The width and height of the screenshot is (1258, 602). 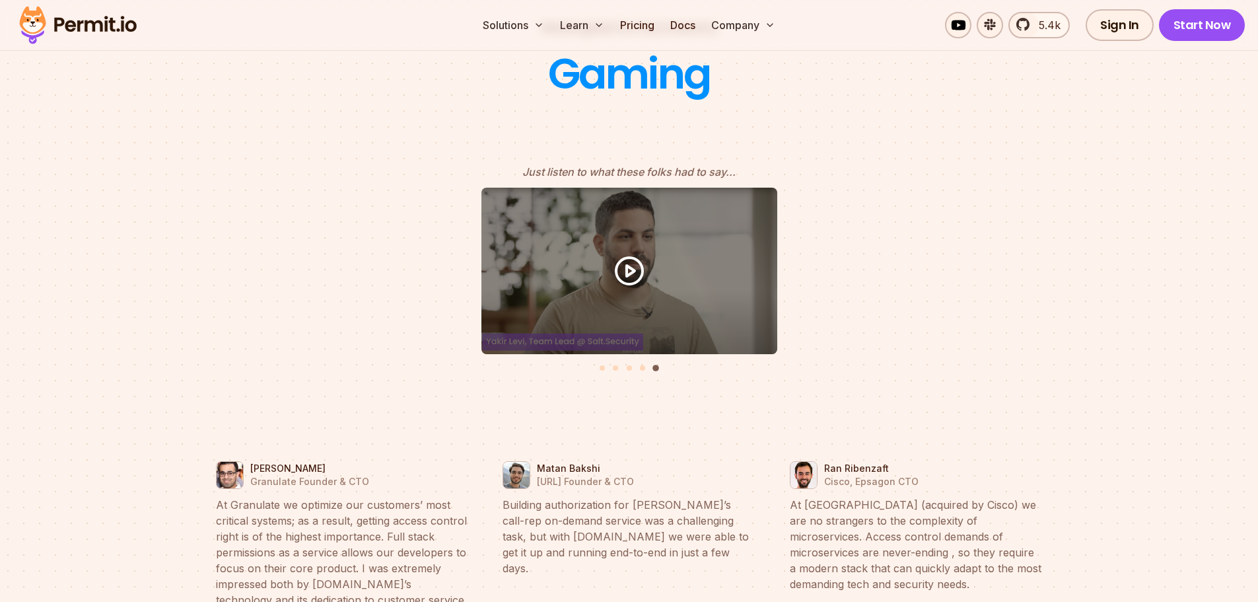 What do you see at coordinates (871, 468) in the screenshot?
I see `p: Ran Ribenzaft` at bounding box center [871, 468].